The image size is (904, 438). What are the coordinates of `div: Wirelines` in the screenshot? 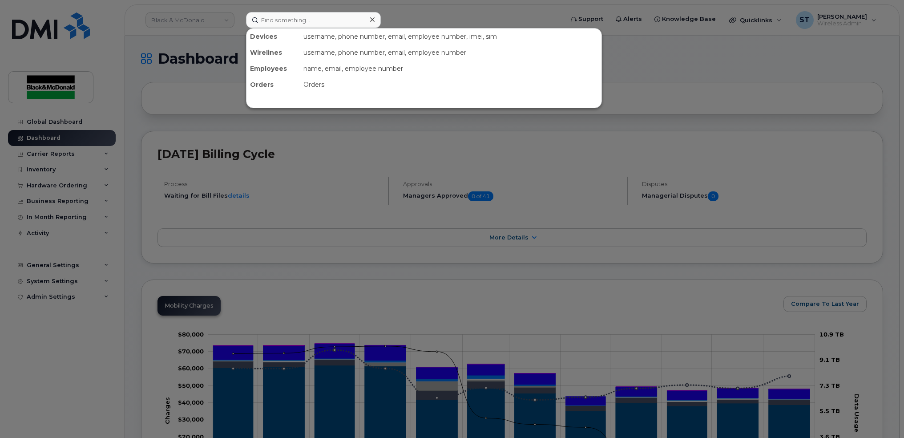 It's located at (273, 53).